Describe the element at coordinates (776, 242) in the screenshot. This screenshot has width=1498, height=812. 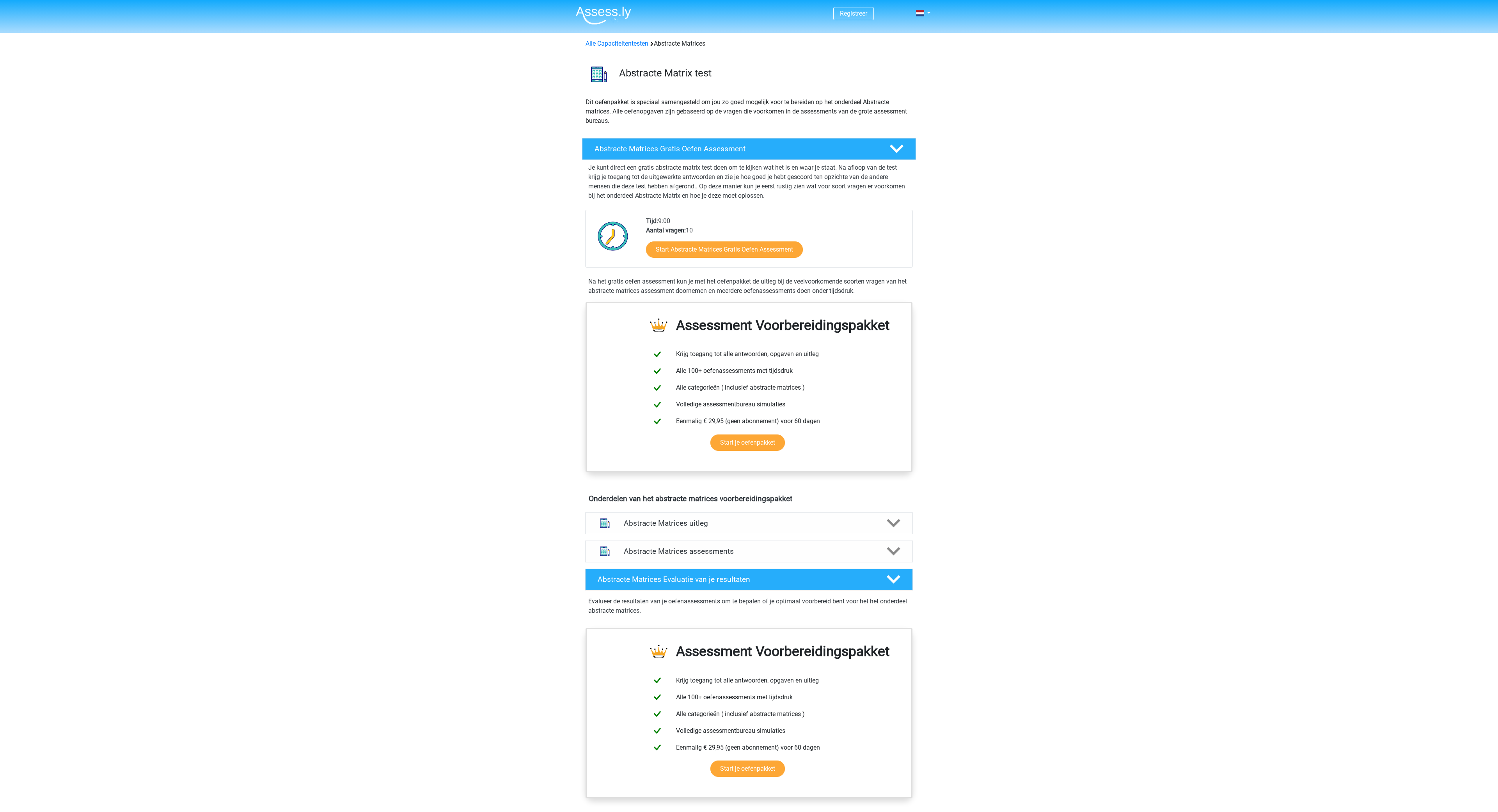
I see `div: 9:00 10` at that location.